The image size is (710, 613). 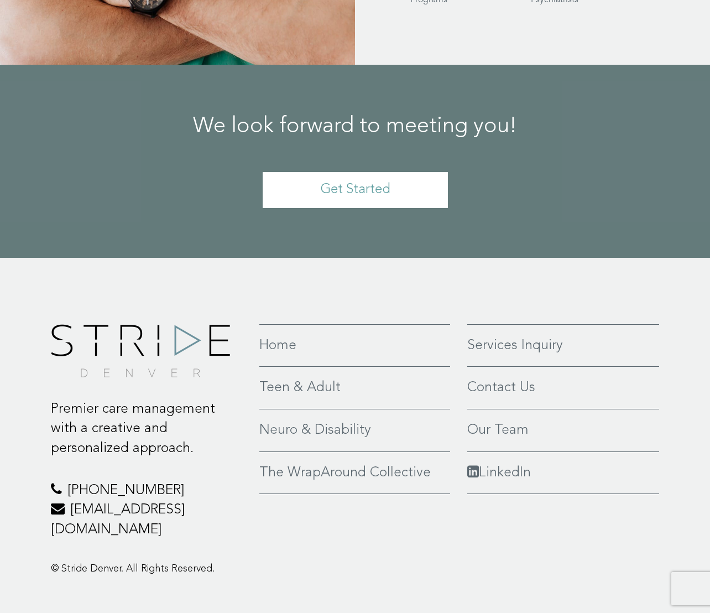 I want to click on a: Our Team, so click(x=563, y=430).